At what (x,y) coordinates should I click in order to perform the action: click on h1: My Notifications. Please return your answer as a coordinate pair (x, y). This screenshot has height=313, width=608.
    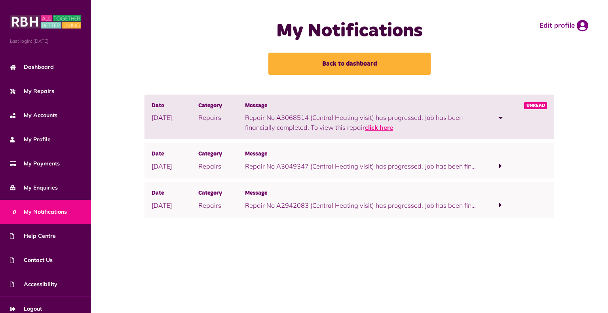
    Looking at the image, I should click on (349, 31).